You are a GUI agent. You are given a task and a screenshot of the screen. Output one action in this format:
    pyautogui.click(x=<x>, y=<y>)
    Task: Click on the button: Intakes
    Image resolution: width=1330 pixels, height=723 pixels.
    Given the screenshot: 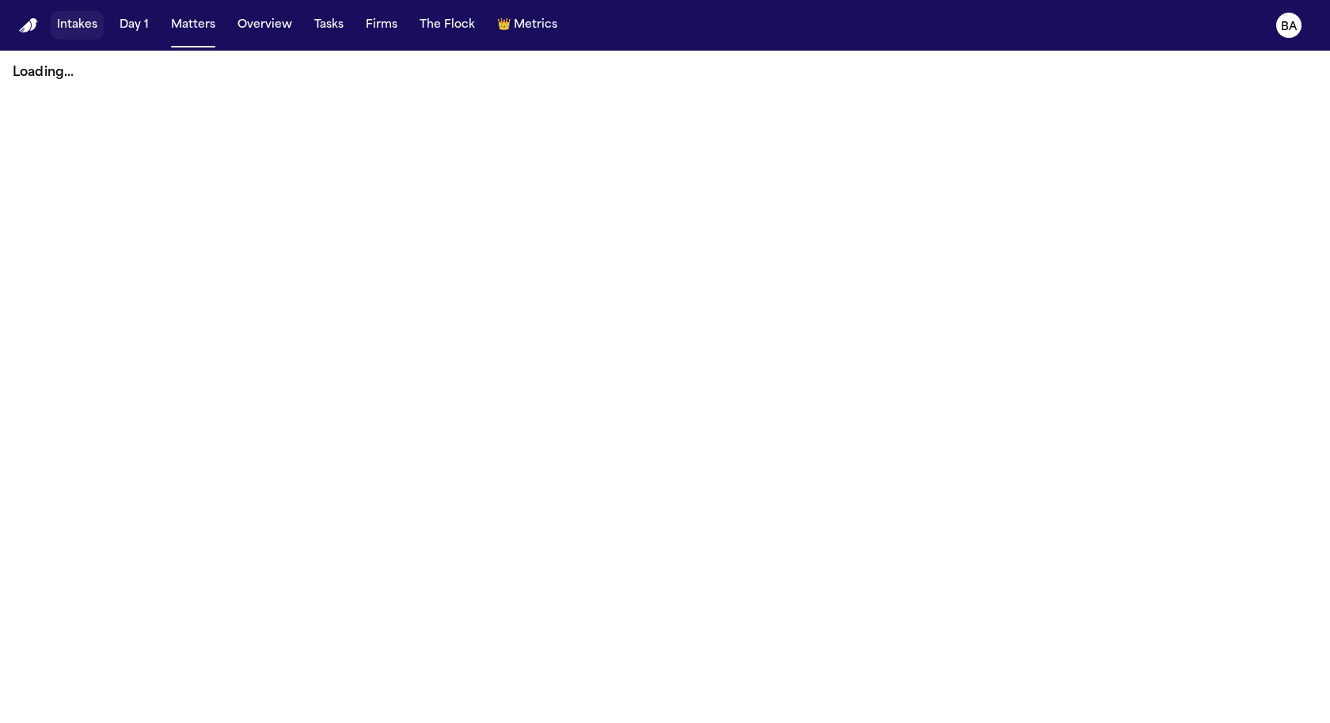 What is the action you would take?
    pyautogui.click(x=77, y=25)
    